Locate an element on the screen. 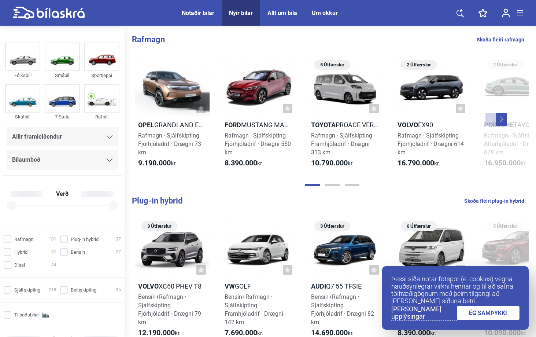  span: 31 is located at coordinates (54, 252).